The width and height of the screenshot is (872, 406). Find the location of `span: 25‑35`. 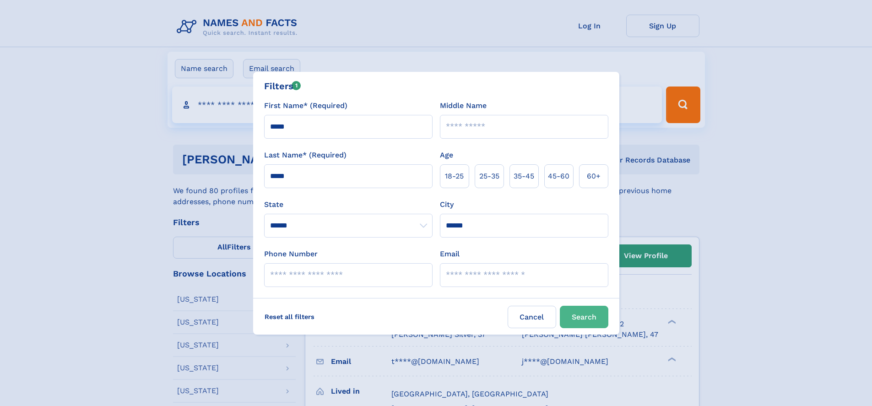

span: 25‑35 is located at coordinates (489, 176).